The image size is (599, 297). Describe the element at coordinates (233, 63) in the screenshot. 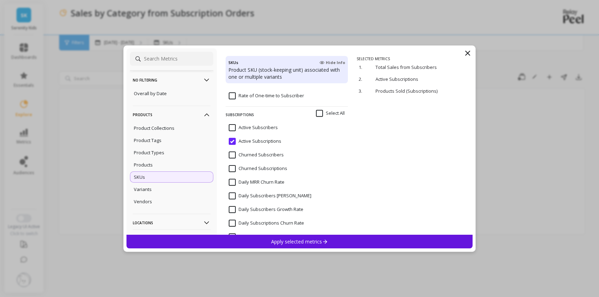

I see `h4: SKUs` at that location.